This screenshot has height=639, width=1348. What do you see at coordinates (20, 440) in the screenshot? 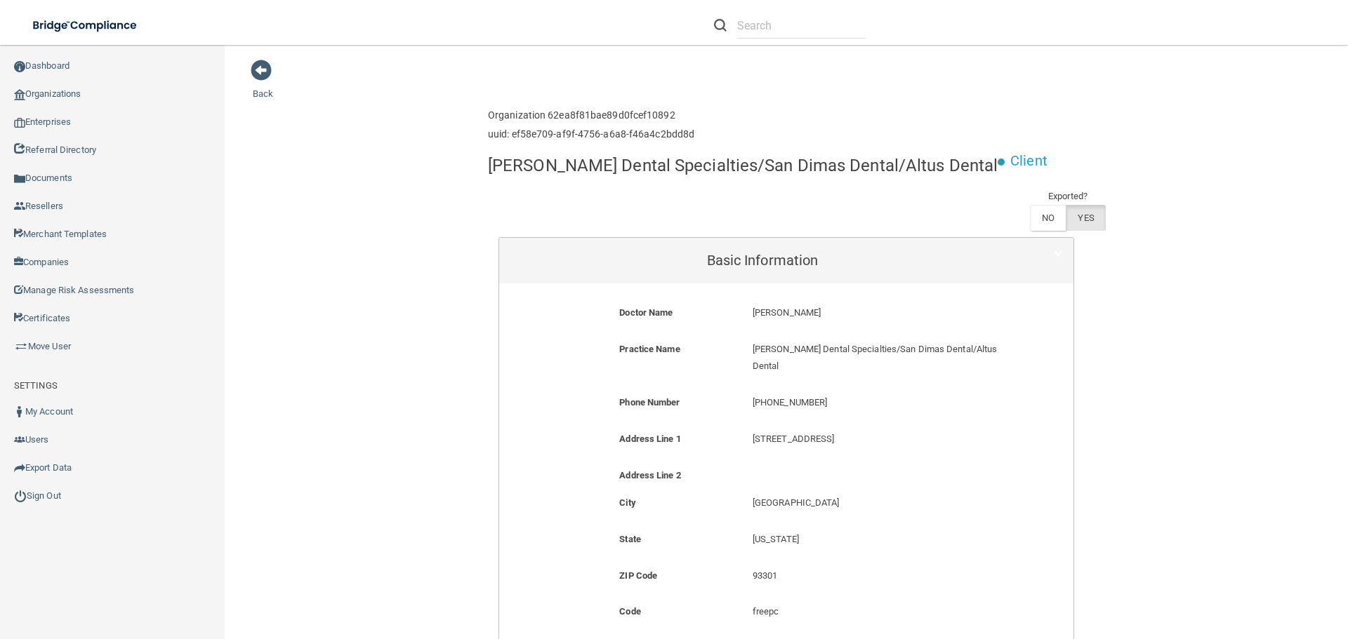
I see `img: icon-users.e205127d.png` at bounding box center [20, 440].